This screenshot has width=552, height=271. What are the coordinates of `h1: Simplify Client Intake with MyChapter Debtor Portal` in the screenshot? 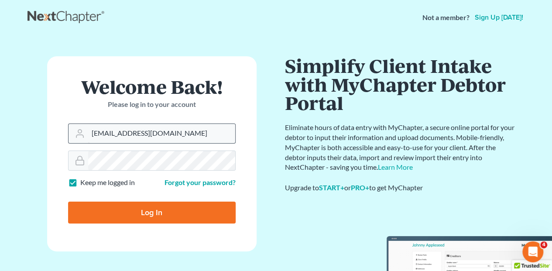 It's located at (401, 84).